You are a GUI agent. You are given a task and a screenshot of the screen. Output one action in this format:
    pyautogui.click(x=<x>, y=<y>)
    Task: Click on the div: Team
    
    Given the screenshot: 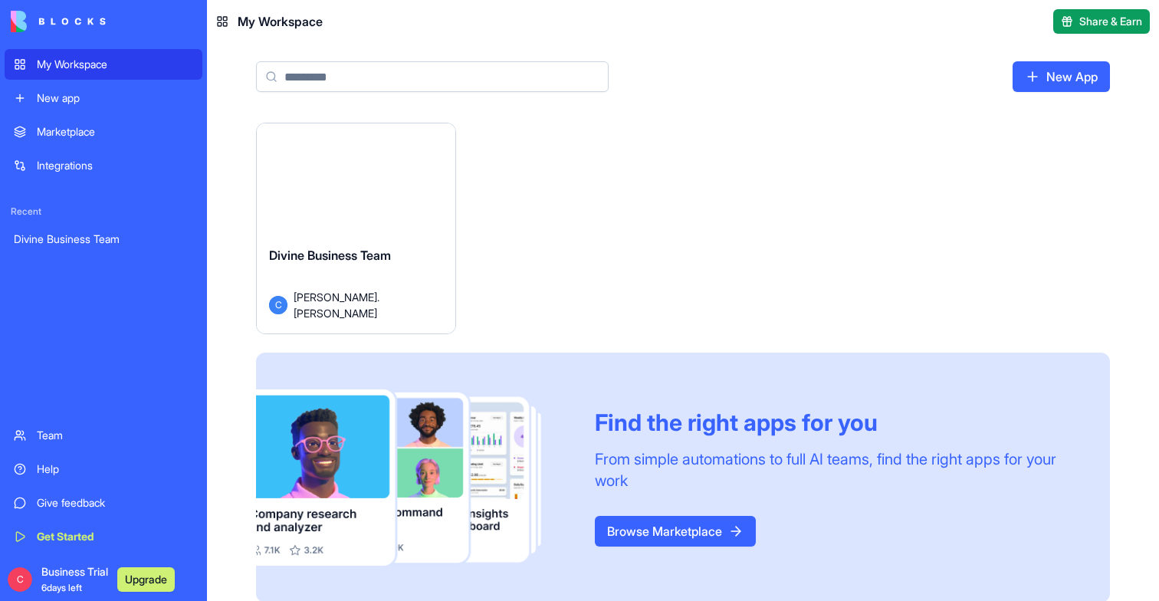 What is the action you would take?
    pyautogui.click(x=115, y=435)
    